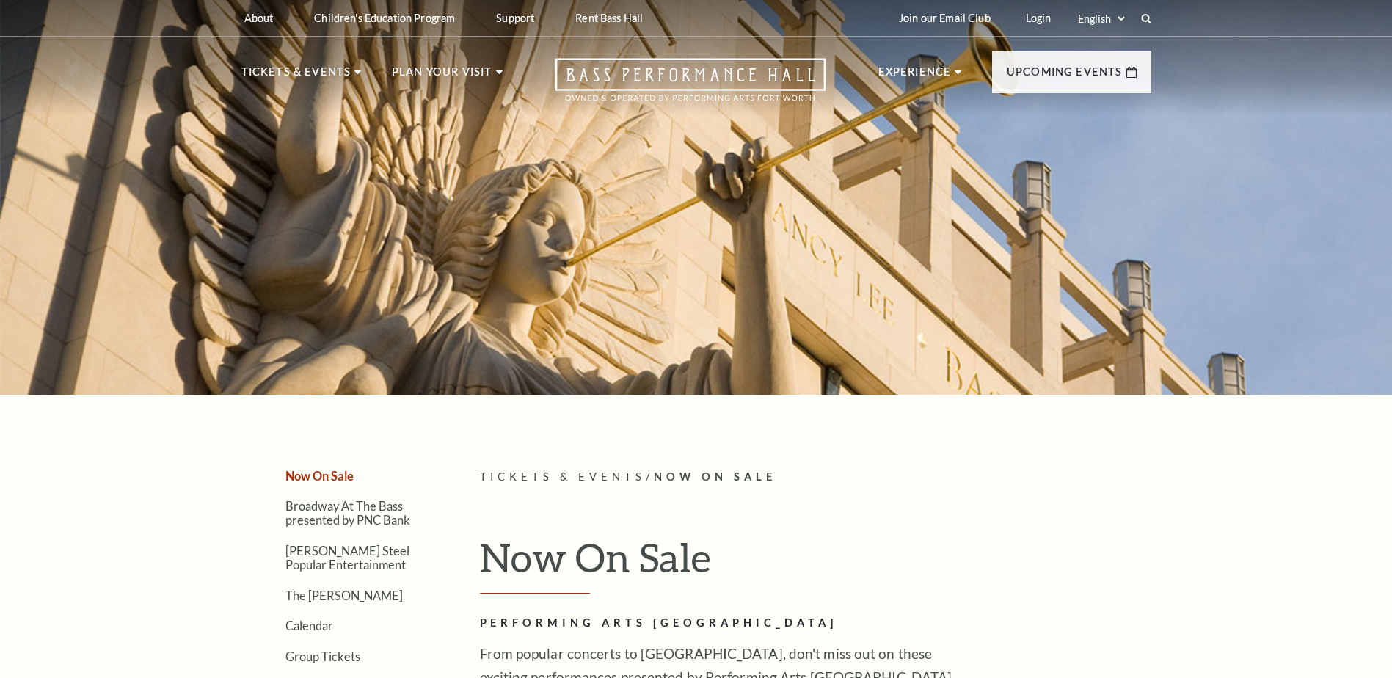  I want to click on a: Broadway At The Bass presented by PNC Bank, so click(348, 513).